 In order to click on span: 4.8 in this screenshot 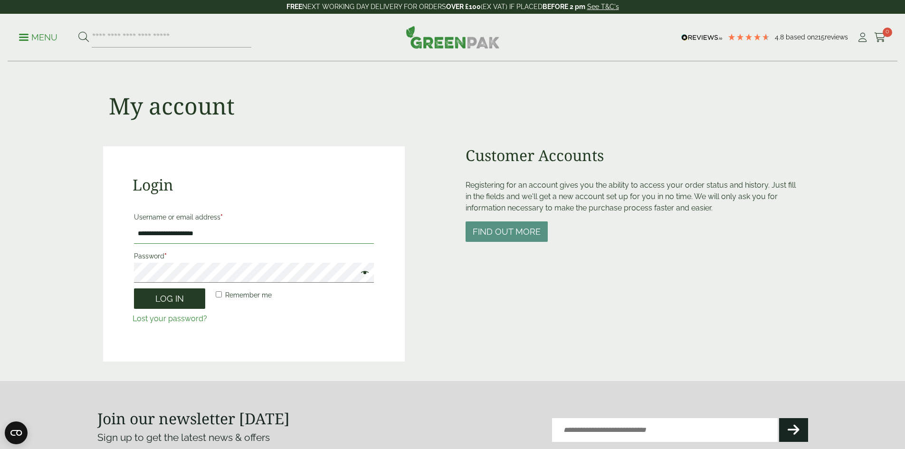, I will do `click(780, 37)`.